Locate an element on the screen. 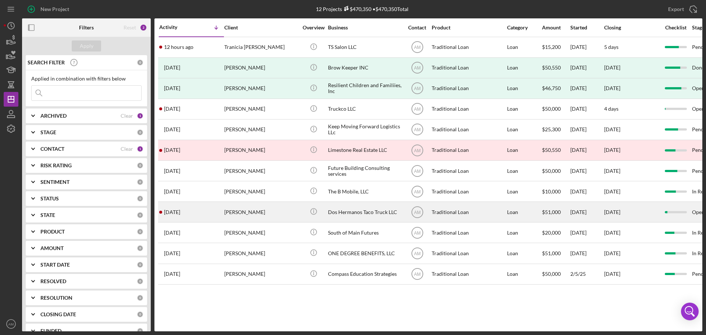 This screenshot has width=706, height=335. div: 2 is located at coordinates (143, 28).